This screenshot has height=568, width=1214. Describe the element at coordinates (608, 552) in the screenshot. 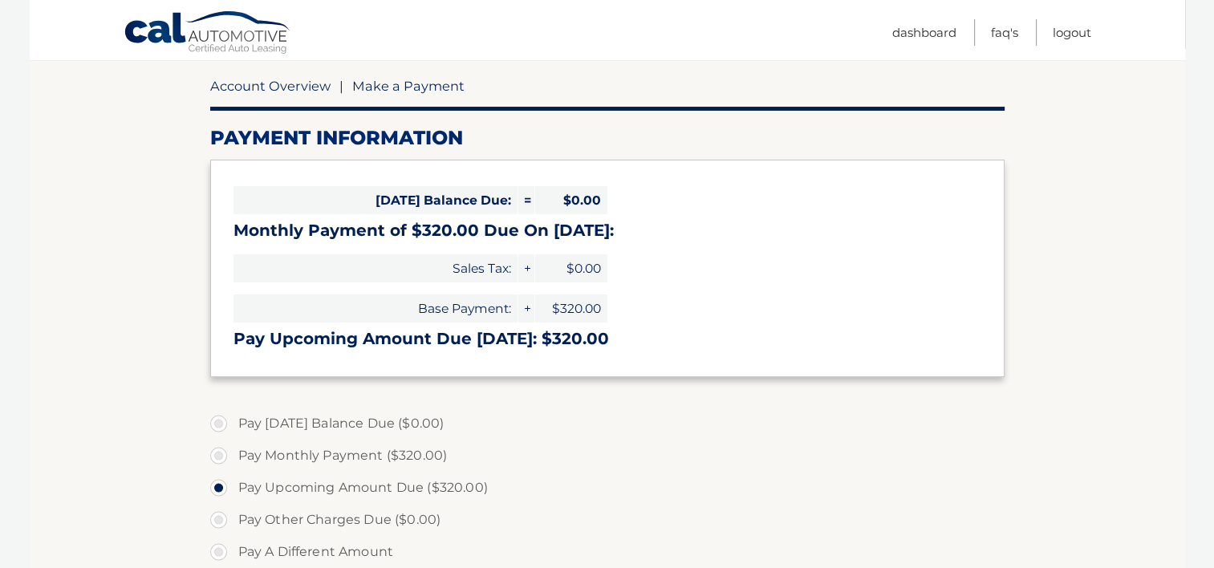

I see `label: Pay A Different Amount` at that location.